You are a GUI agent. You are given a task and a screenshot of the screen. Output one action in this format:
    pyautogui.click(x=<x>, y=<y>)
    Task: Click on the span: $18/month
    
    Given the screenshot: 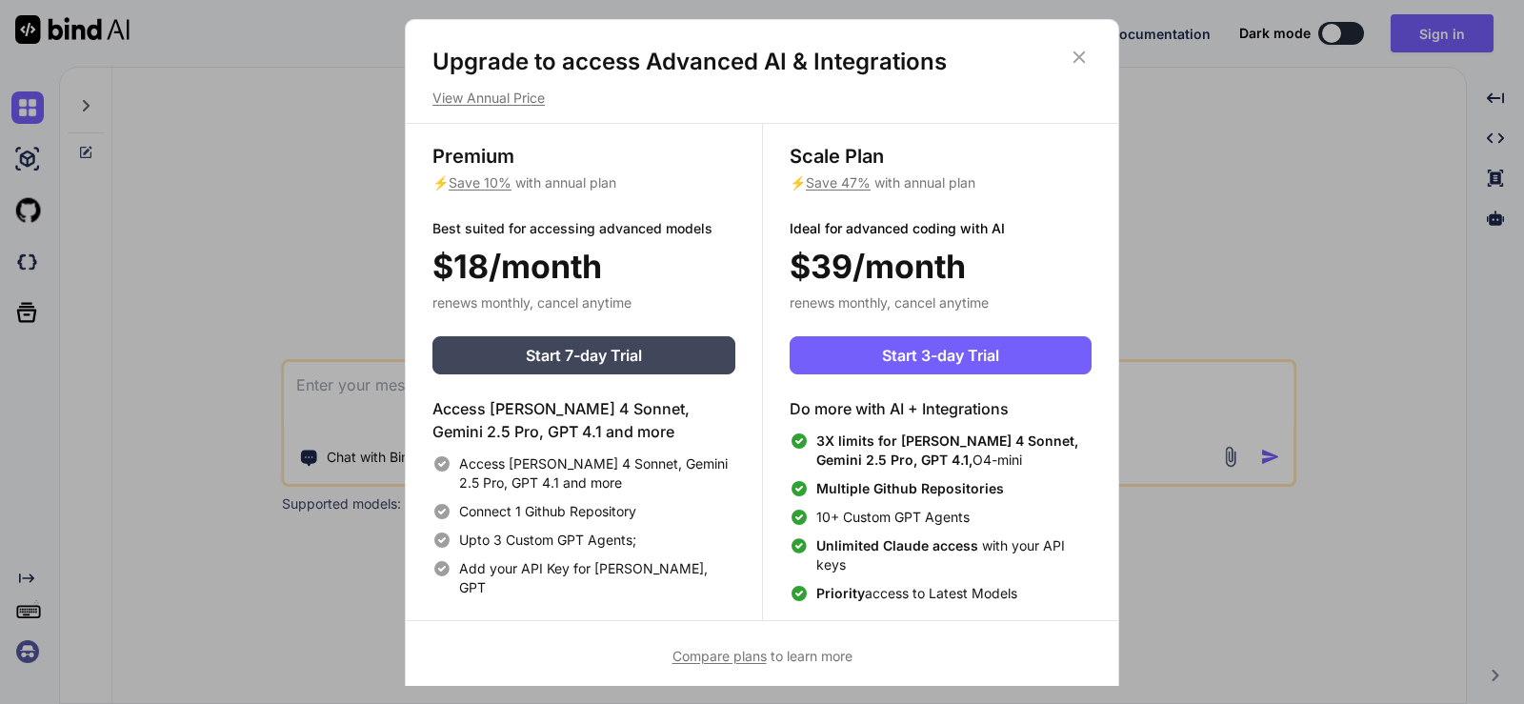 What is the action you would take?
    pyautogui.click(x=517, y=266)
    